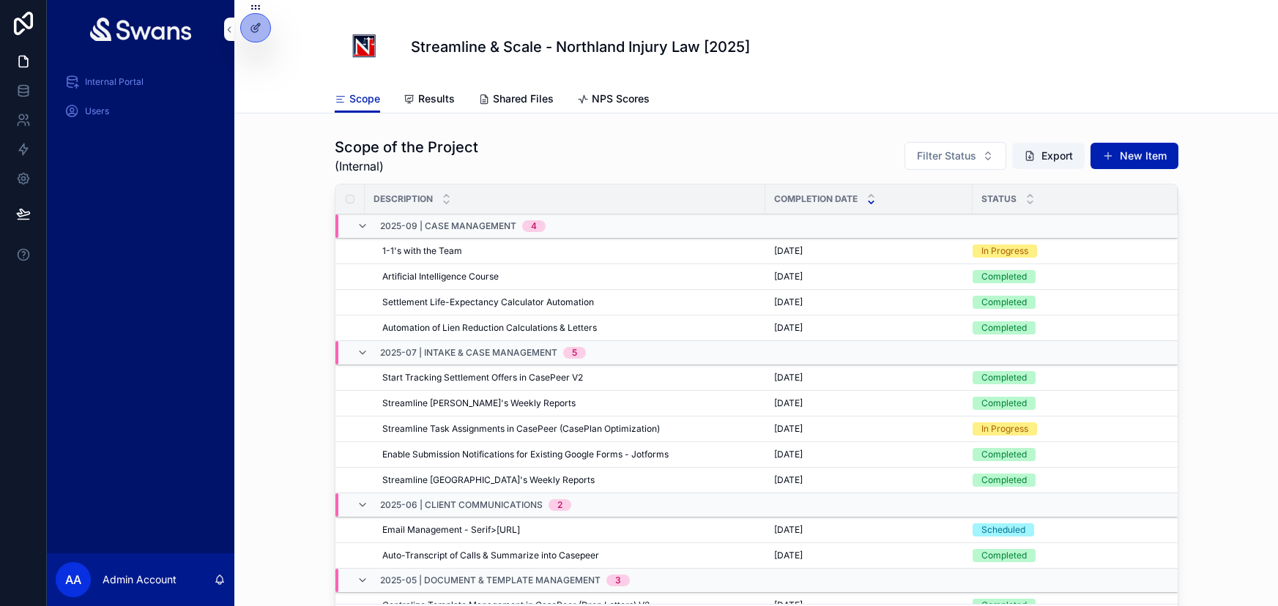  I want to click on a: Automation of Lien Reduction Calculations & Letters, so click(569, 328).